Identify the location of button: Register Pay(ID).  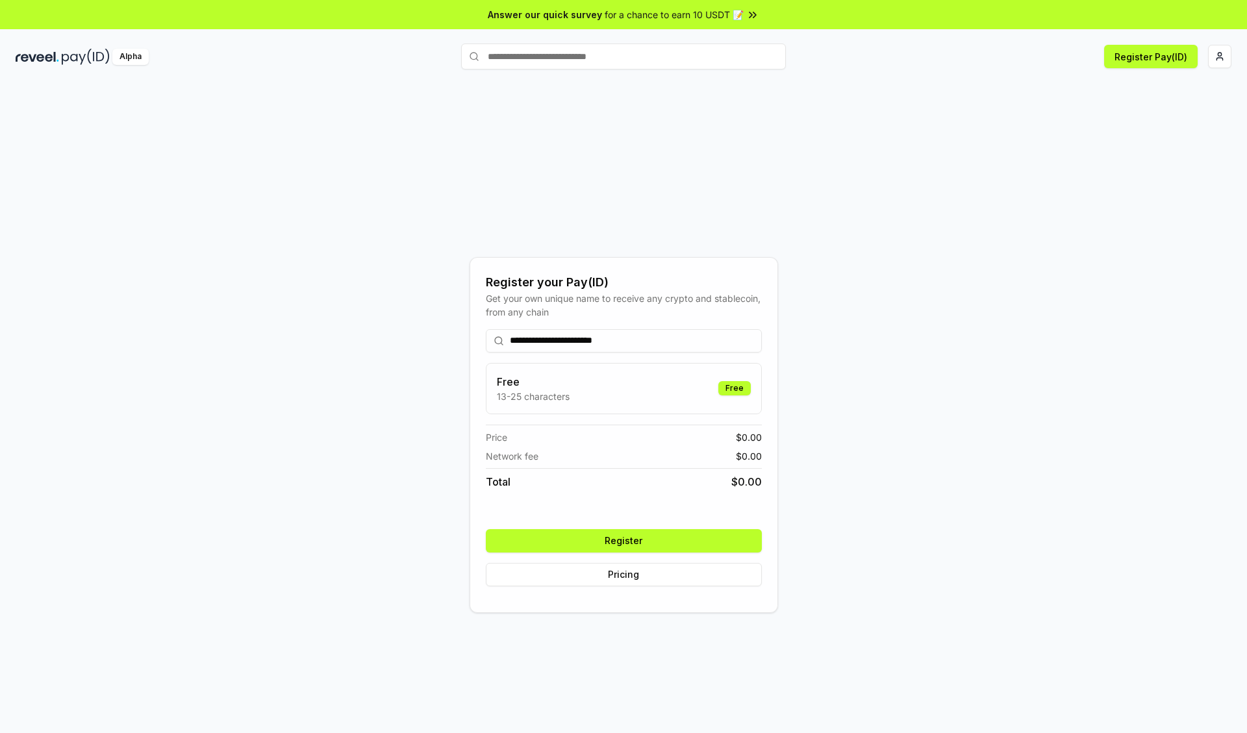
(1150, 56).